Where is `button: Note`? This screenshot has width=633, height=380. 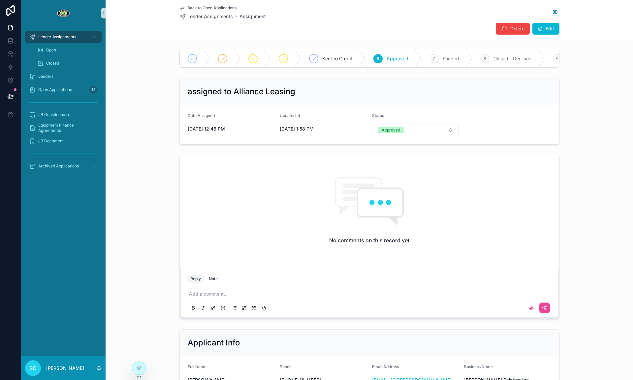
button: Note is located at coordinates (213, 279).